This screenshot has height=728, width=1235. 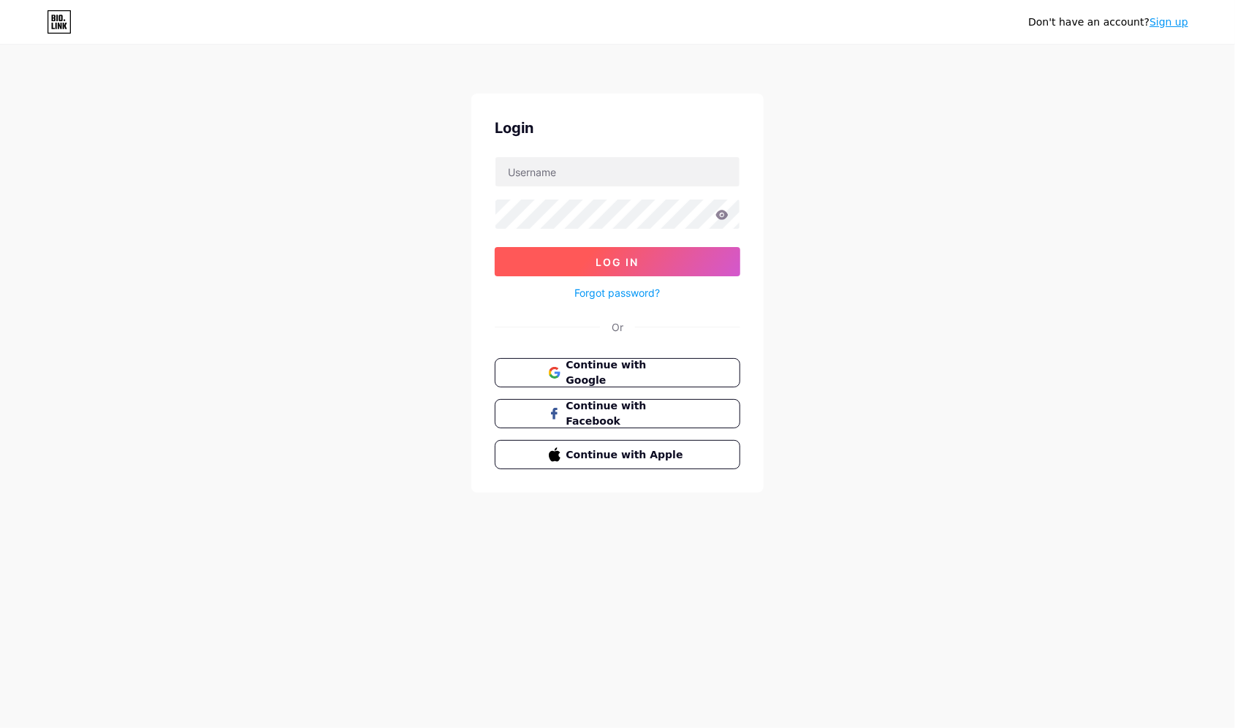 I want to click on span: Continue with Google, so click(x=626, y=373).